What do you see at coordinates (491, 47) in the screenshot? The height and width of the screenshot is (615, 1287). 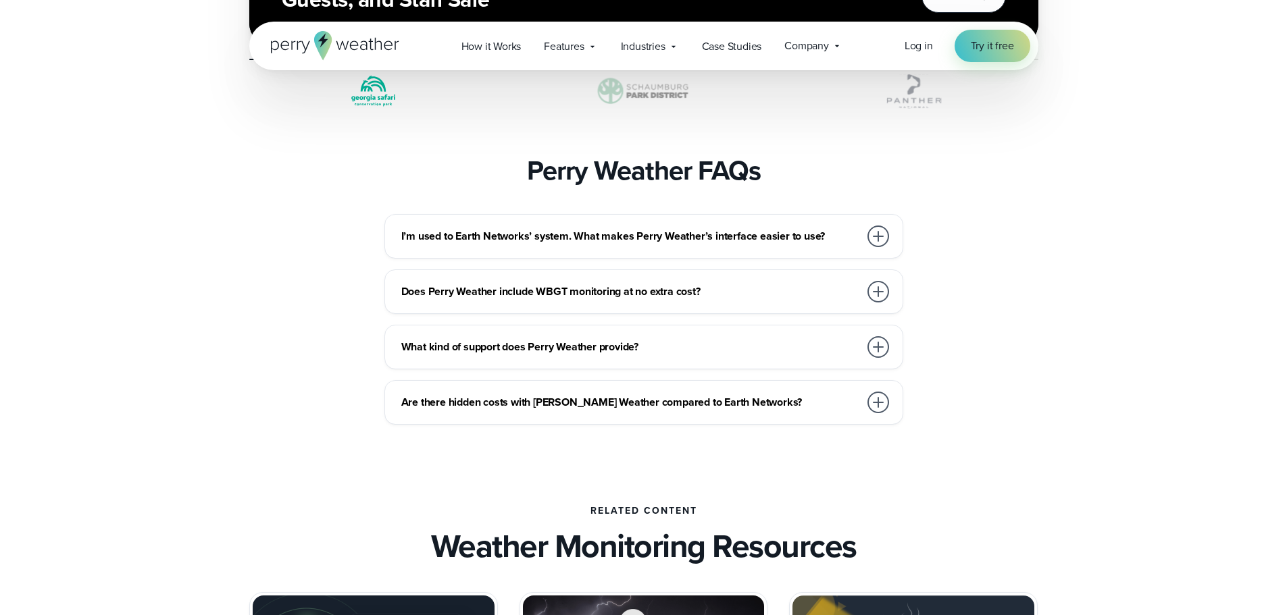 I see `span: How it Works` at bounding box center [491, 47].